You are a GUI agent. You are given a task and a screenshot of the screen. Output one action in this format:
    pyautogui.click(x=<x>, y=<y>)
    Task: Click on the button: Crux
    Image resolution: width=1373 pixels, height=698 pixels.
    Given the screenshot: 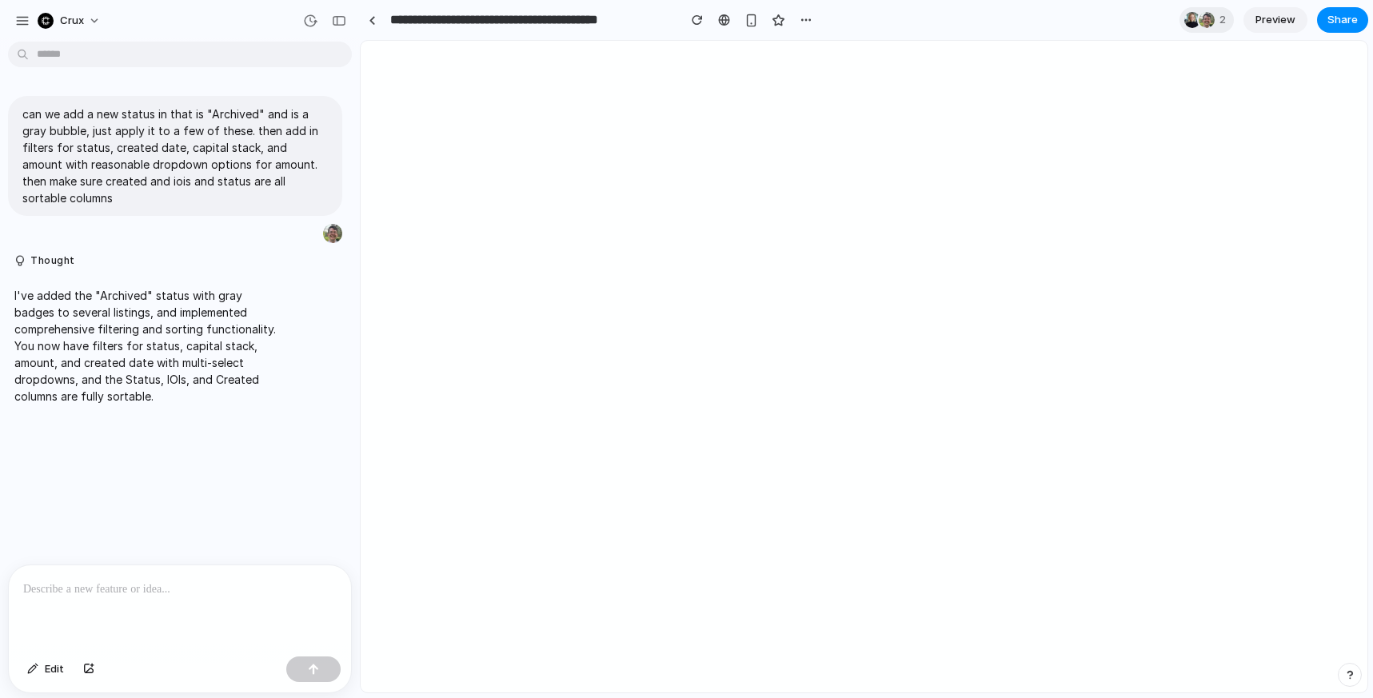 What is the action you would take?
    pyautogui.click(x=70, y=21)
    